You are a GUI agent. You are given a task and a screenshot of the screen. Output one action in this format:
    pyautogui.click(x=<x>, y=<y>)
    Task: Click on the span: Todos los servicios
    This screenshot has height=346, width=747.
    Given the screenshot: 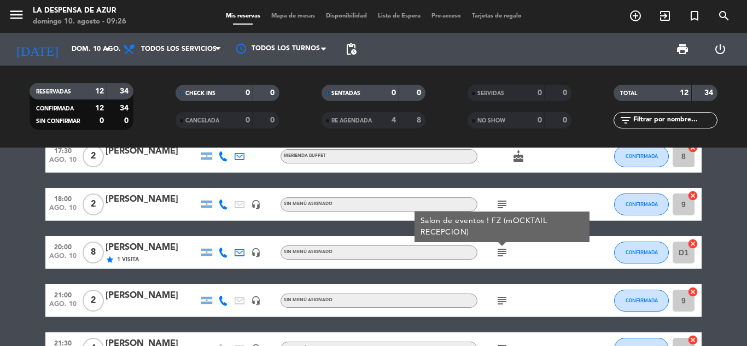 What is the action you would take?
    pyautogui.click(x=179, y=49)
    